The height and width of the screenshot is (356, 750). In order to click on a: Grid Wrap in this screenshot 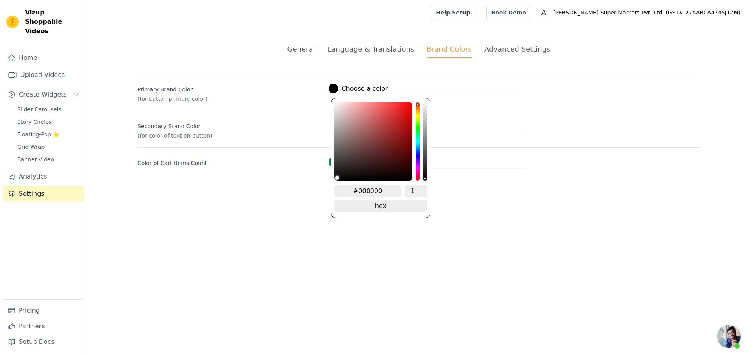, I will do `click(48, 147)`.